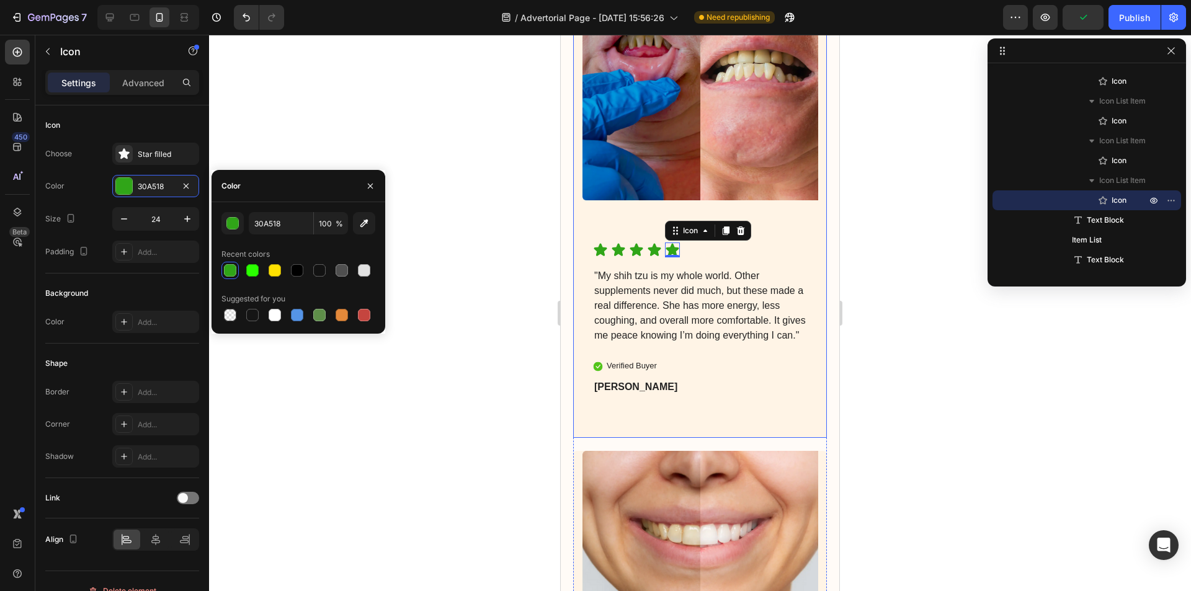  What do you see at coordinates (259, 17) in the screenshot?
I see `div: Undo/Redo` at bounding box center [259, 17].